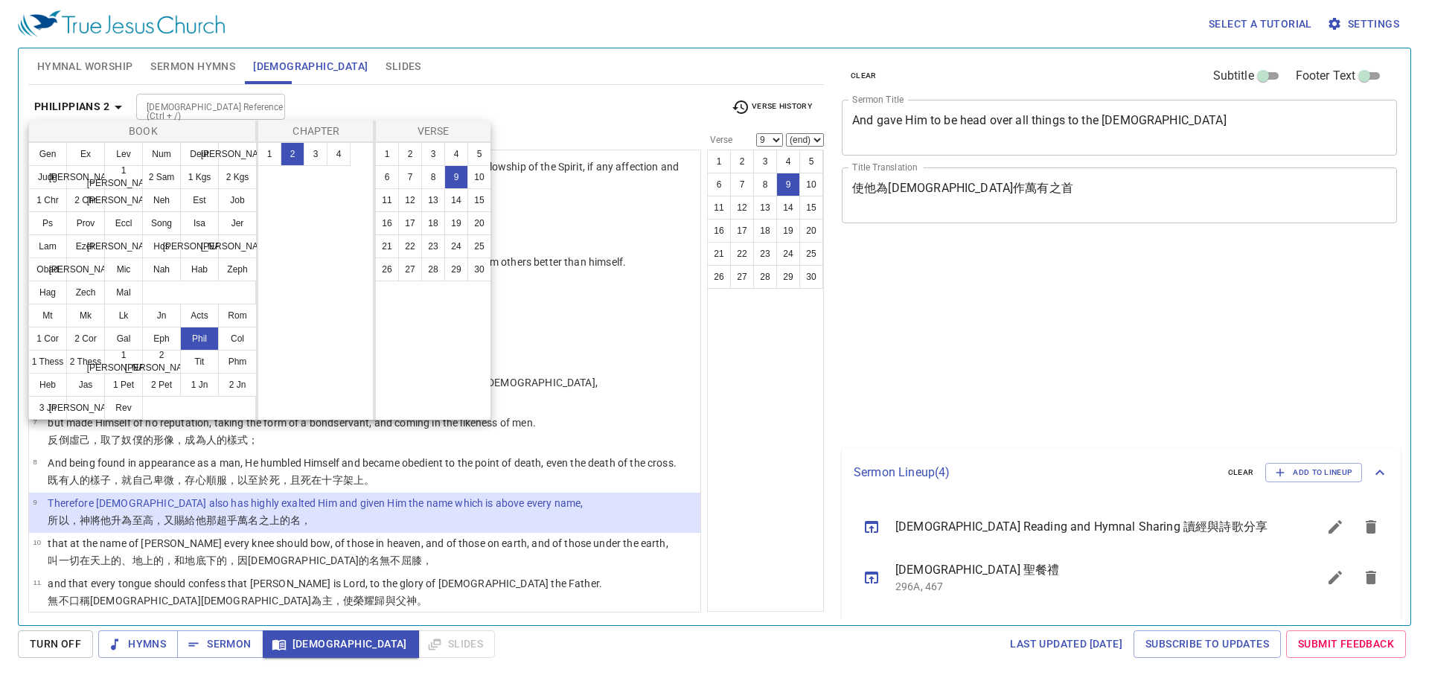 This screenshot has width=1429, height=678. Describe the element at coordinates (86, 385) in the screenshot. I see `button: Jas` at that location.